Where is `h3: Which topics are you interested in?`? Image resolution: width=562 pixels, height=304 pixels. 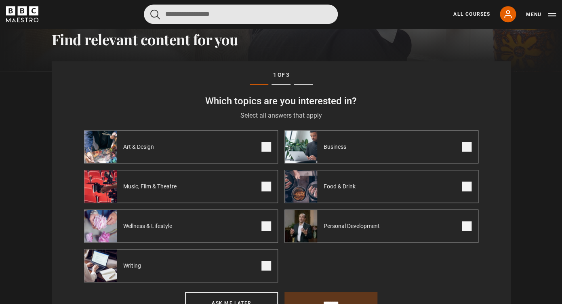 h3: Which topics are you interested in? is located at coordinates (281, 101).